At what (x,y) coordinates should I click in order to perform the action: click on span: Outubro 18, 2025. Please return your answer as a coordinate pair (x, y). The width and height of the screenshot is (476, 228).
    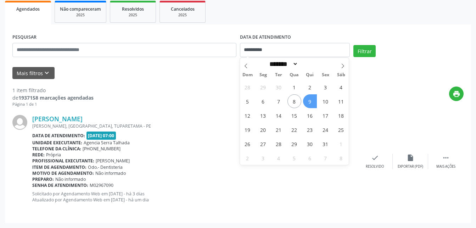
    Looking at the image, I should click on (341, 115).